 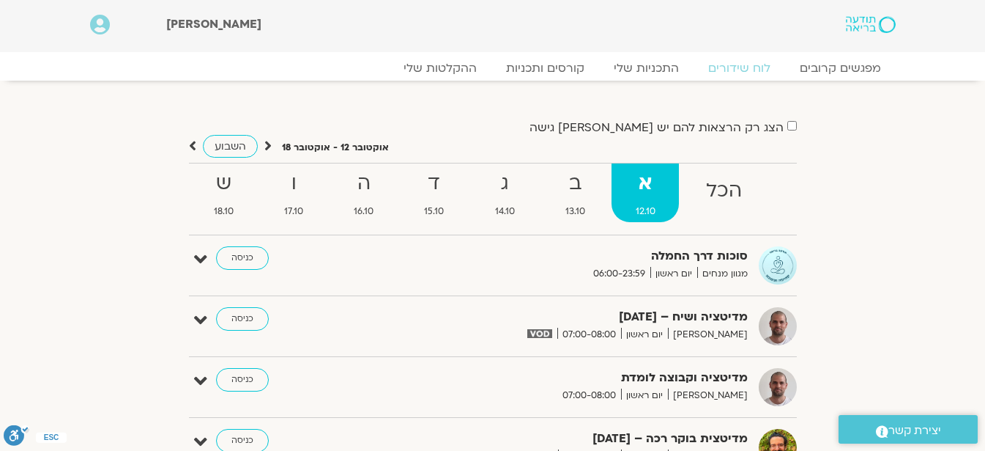 I want to click on a: ו17.10, so click(x=294, y=193).